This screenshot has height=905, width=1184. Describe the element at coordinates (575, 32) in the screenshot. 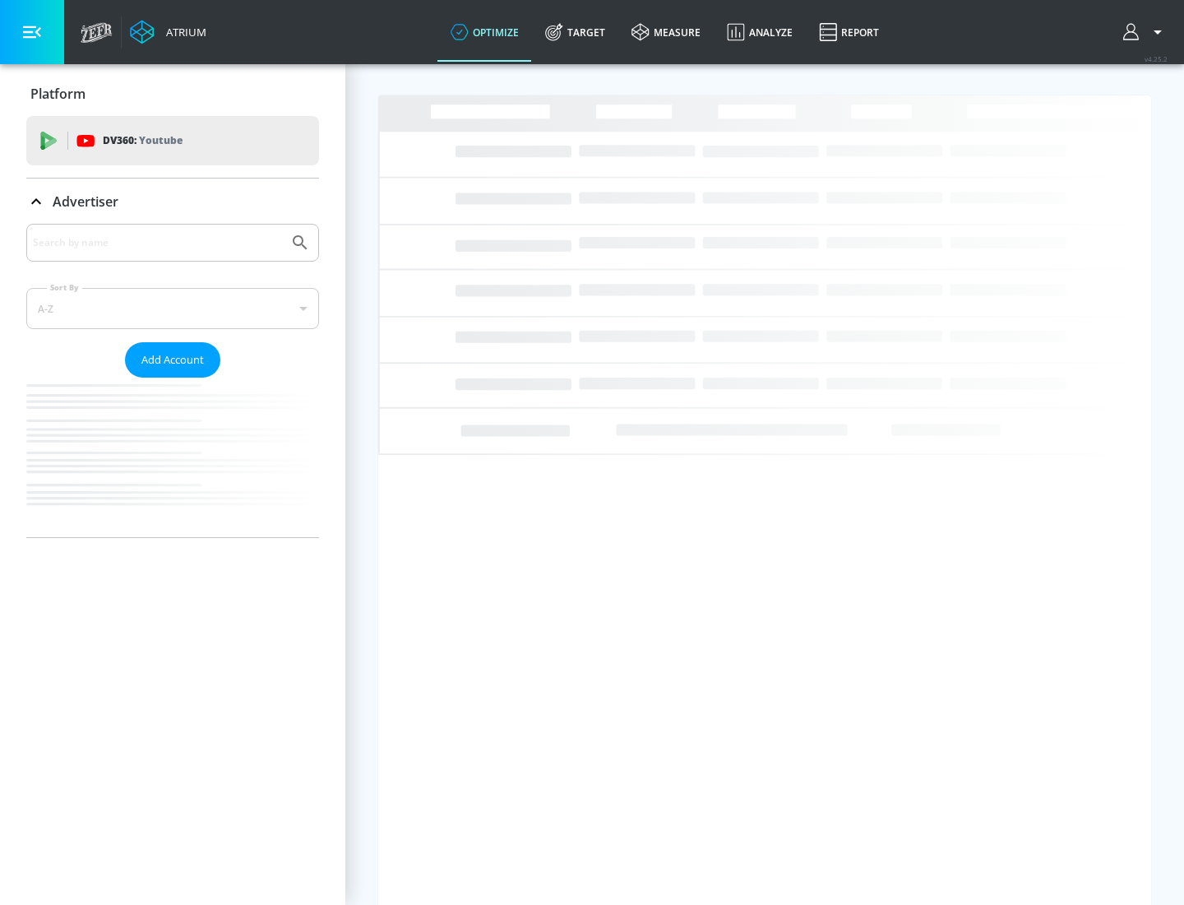

I see `a: Target` at that location.